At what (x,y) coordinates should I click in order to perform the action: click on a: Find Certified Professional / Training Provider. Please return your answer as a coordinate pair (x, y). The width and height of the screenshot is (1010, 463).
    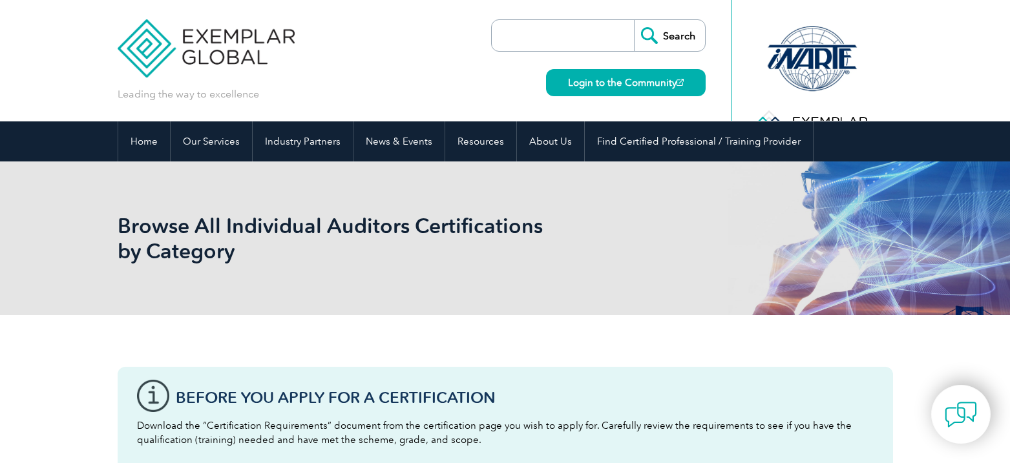
    Looking at the image, I should click on (698, 141).